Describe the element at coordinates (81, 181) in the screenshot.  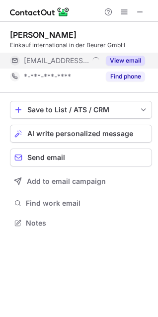
I see `button: Add to email campaign` at that location.